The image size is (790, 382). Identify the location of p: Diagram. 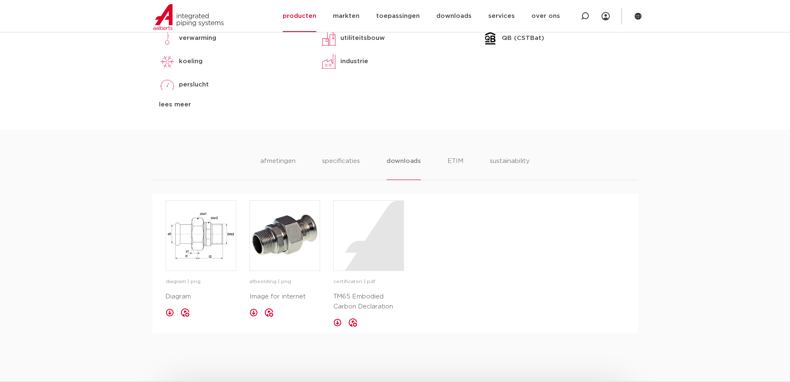
(201, 297).